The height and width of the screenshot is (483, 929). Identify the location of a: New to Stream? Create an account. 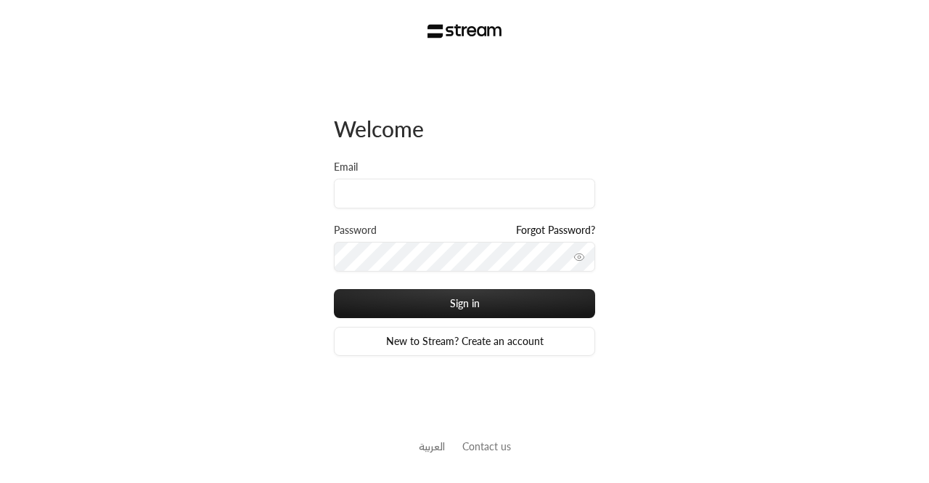
(465, 341).